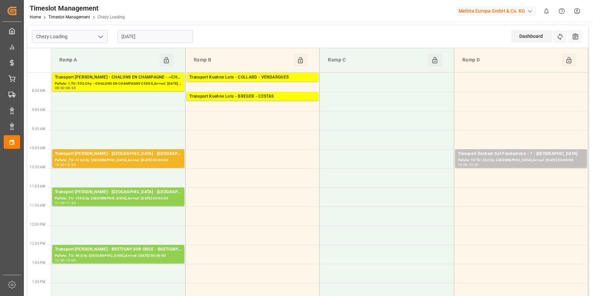  I want to click on input: Type to search/select, so click(70, 36).